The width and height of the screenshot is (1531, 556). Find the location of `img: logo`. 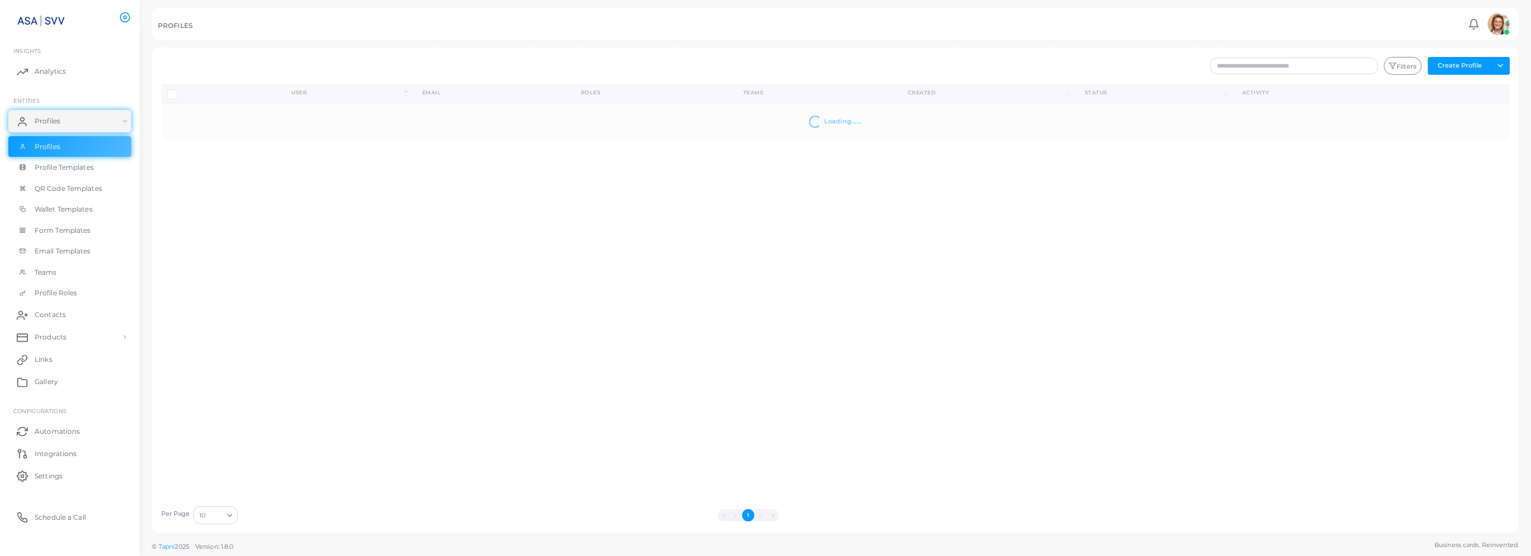

img: logo is located at coordinates (41, 21).